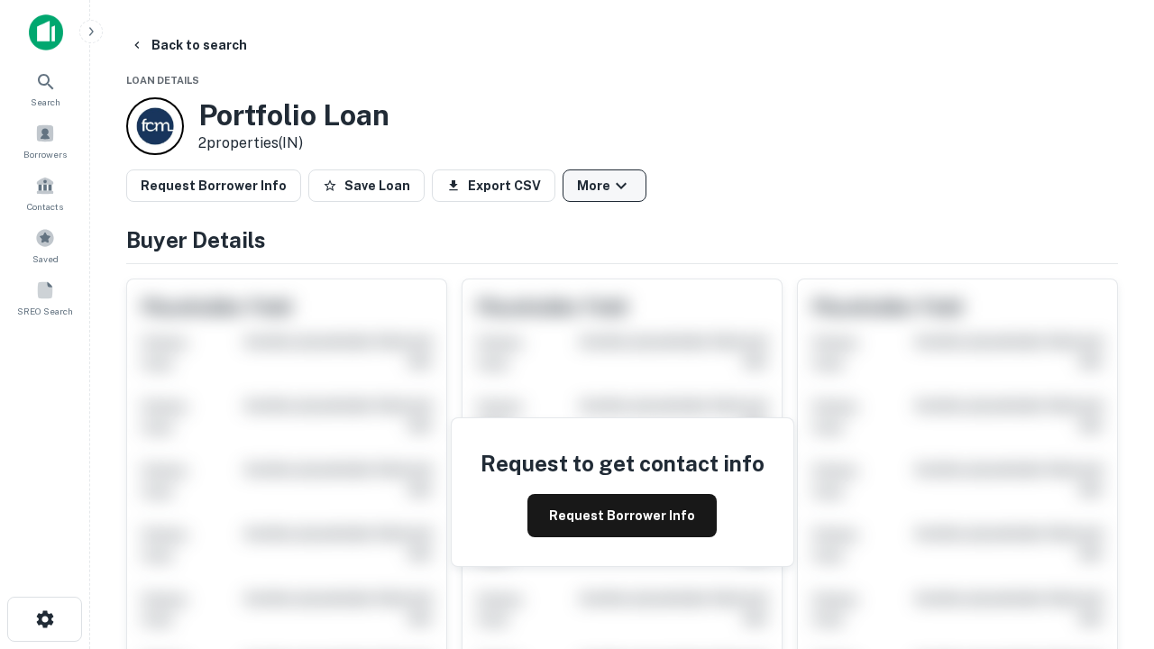  Describe the element at coordinates (45, 245) in the screenshot. I see `a: Saved` at that location.